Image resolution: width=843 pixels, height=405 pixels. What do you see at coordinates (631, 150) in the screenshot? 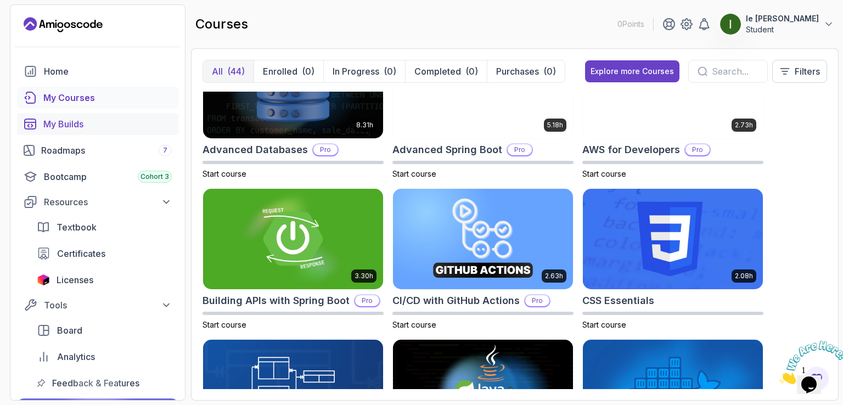
I see `h2: AWS for Developers` at bounding box center [631, 150].